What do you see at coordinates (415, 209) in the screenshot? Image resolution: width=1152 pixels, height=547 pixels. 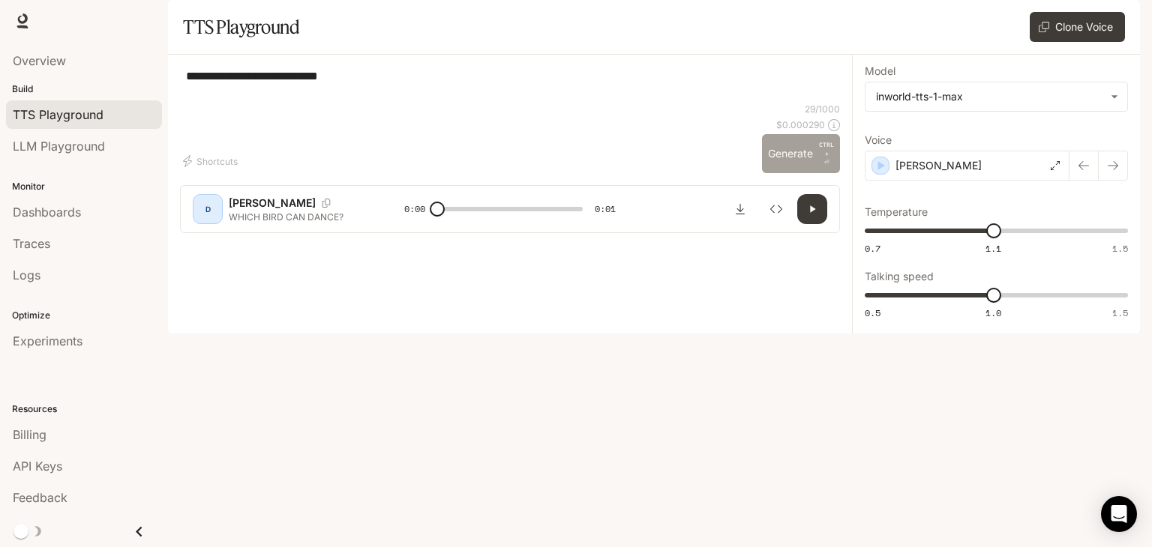 I see `span: 0:00` at bounding box center [415, 209].